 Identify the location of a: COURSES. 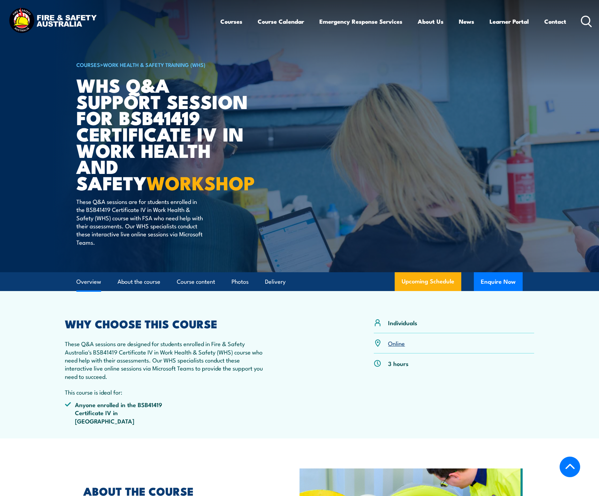
(88, 65).